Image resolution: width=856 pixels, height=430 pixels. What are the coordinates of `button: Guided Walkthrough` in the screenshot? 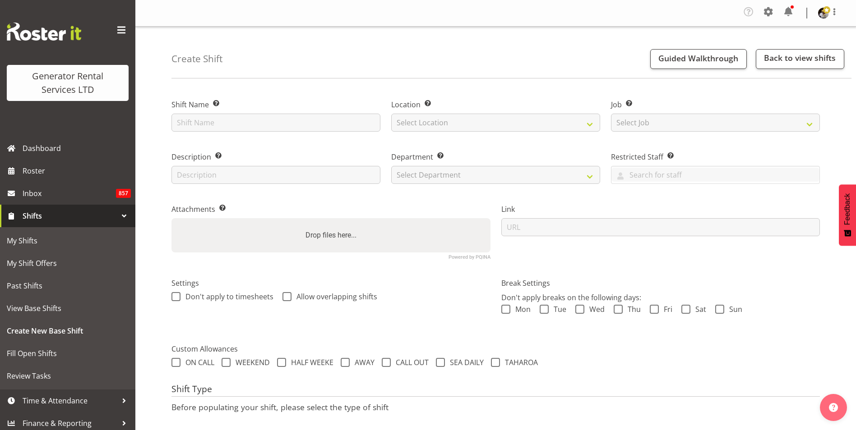 It's located at (698, 59).